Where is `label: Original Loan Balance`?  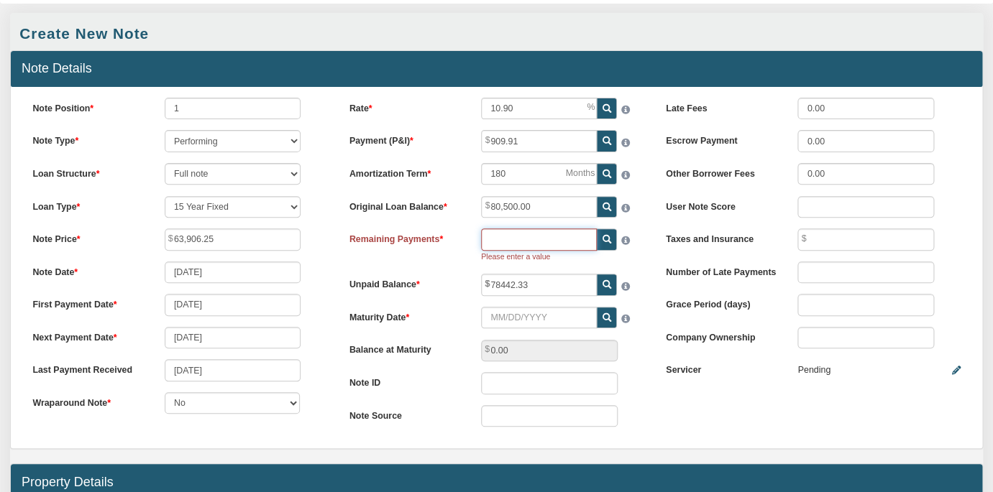 label: Original Loan Balance is located at coordinates (404, 205).